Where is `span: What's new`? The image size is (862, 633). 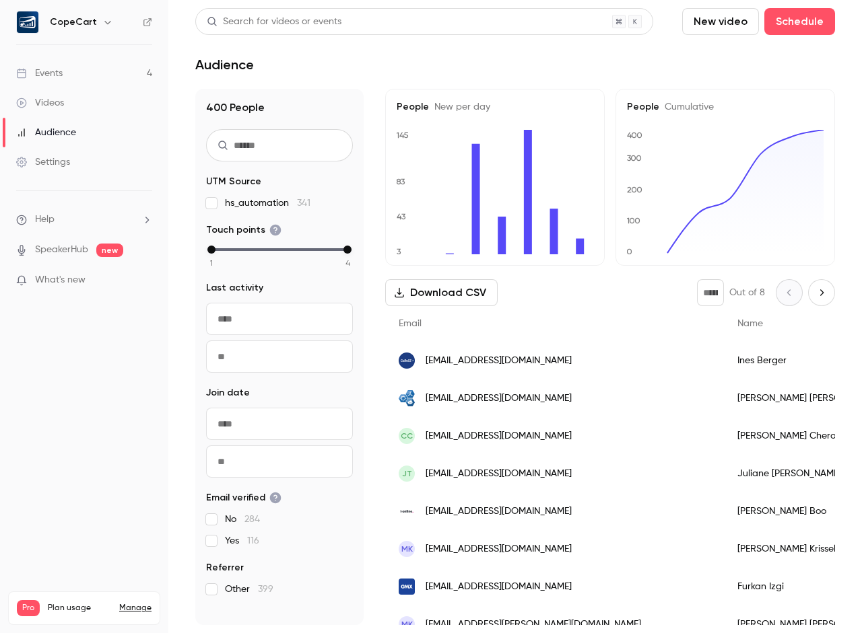
span: What's new is located at coordinates (60, 280).